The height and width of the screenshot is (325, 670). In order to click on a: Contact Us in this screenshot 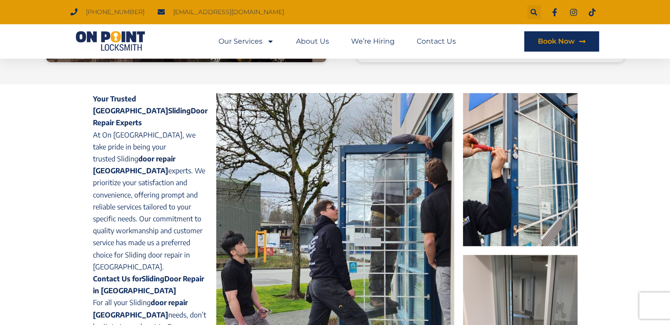, I will do `click(436, 41)`.